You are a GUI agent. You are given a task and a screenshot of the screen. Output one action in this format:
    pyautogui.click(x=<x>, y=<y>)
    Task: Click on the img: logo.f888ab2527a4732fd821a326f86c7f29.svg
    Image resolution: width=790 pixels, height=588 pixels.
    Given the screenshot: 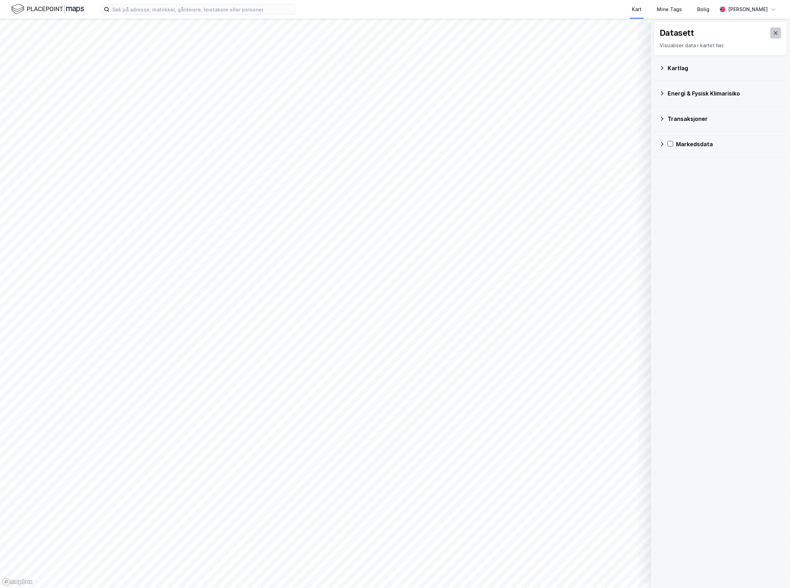 What is the action you would take?
    pyautogui.click(x=48, y=9)
    